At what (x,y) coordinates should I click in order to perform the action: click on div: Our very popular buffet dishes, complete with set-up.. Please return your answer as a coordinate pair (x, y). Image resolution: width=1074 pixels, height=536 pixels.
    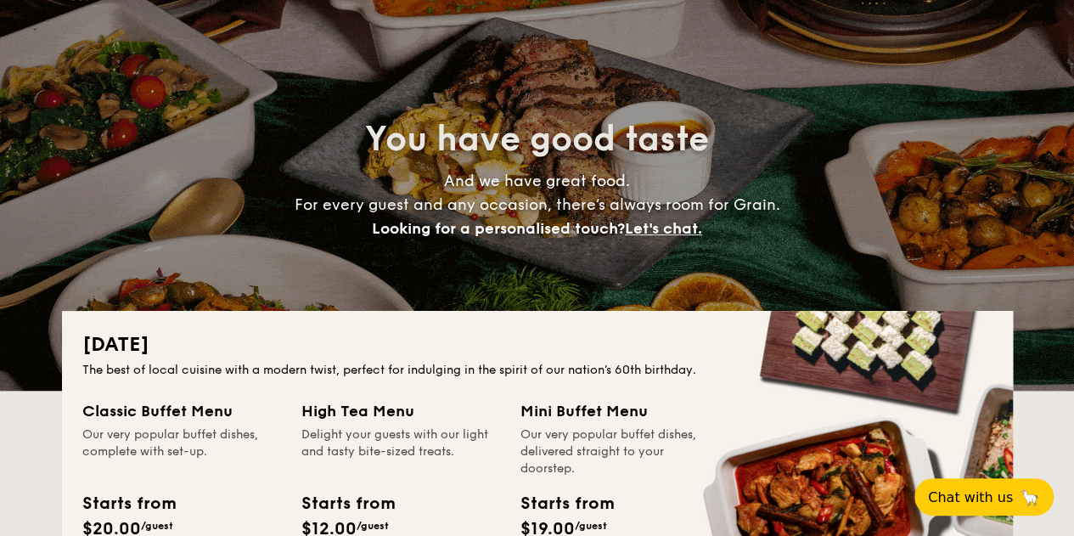
    Looking at the image, I should click on (182, 452).